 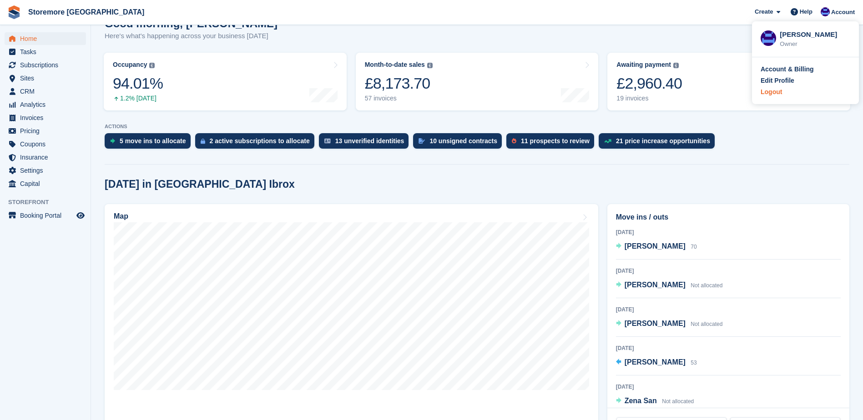 What do you see at coordinates (729, 81) in the screenshot?
I see `a: Awaiting payment £2,960.40 19 invoices` at bounding box center [729, 81].